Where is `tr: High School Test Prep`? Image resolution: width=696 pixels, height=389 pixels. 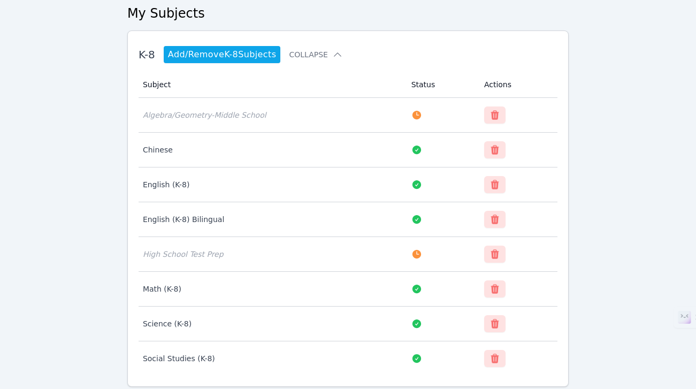
tr: High School Test Prep is located at coordinates (348, 254).